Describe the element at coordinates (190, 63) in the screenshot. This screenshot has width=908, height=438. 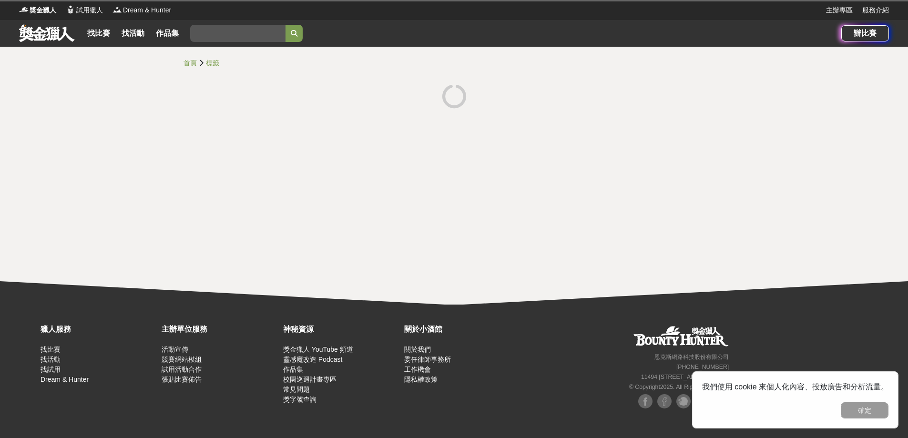
I see `a: 首頁` at that location.